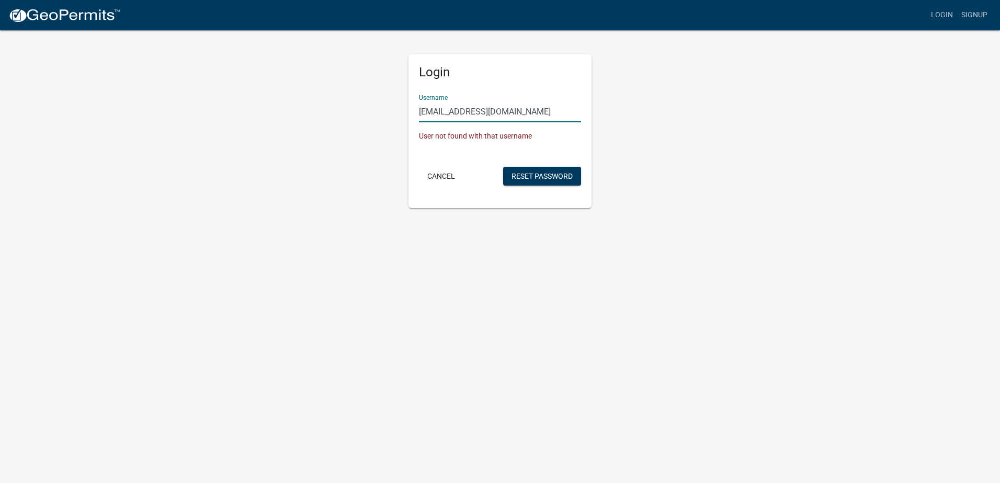 This screenshot has height=483, width=1000. What do you see at coordinates (542, 176) in the screenshot?
I see `button: Reset Password` at bounding box center [542, 176].